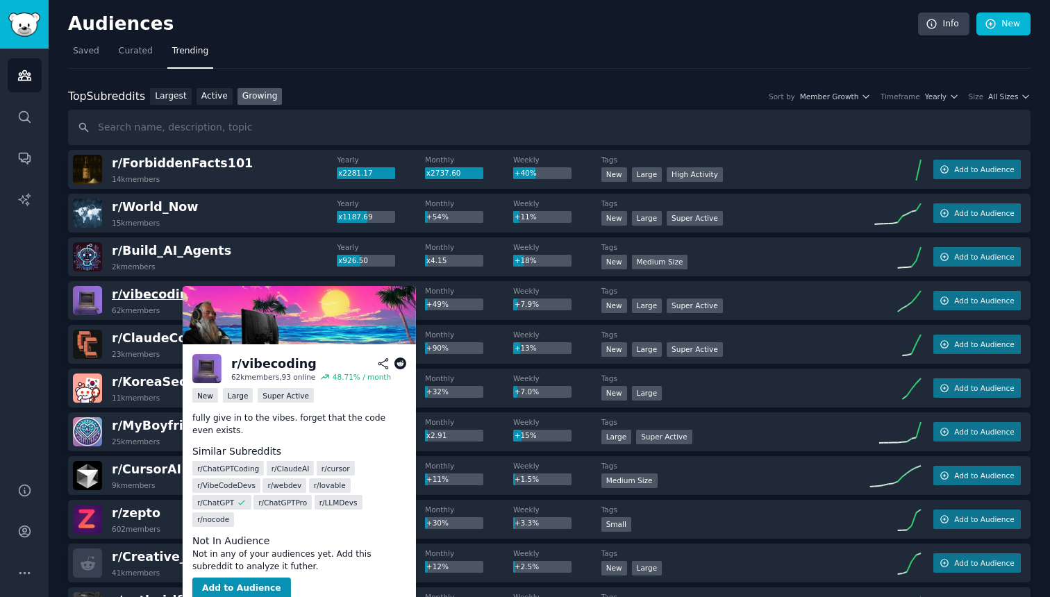  I want to click on span: +18%, so click(526, 260).